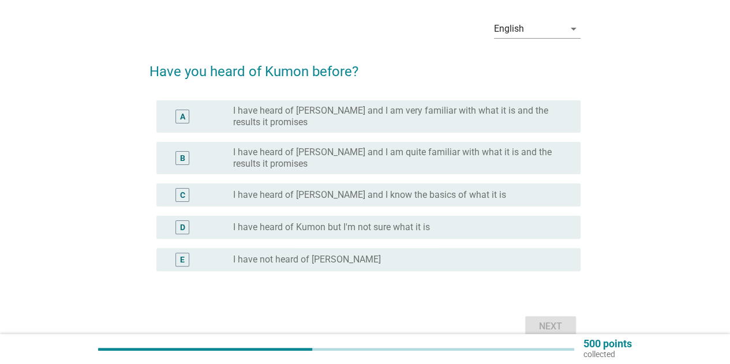 This screenshot has height=364, width=730. Describe the element at coordinates (509, 29) in the screenshot. I see `div: English` at that location.